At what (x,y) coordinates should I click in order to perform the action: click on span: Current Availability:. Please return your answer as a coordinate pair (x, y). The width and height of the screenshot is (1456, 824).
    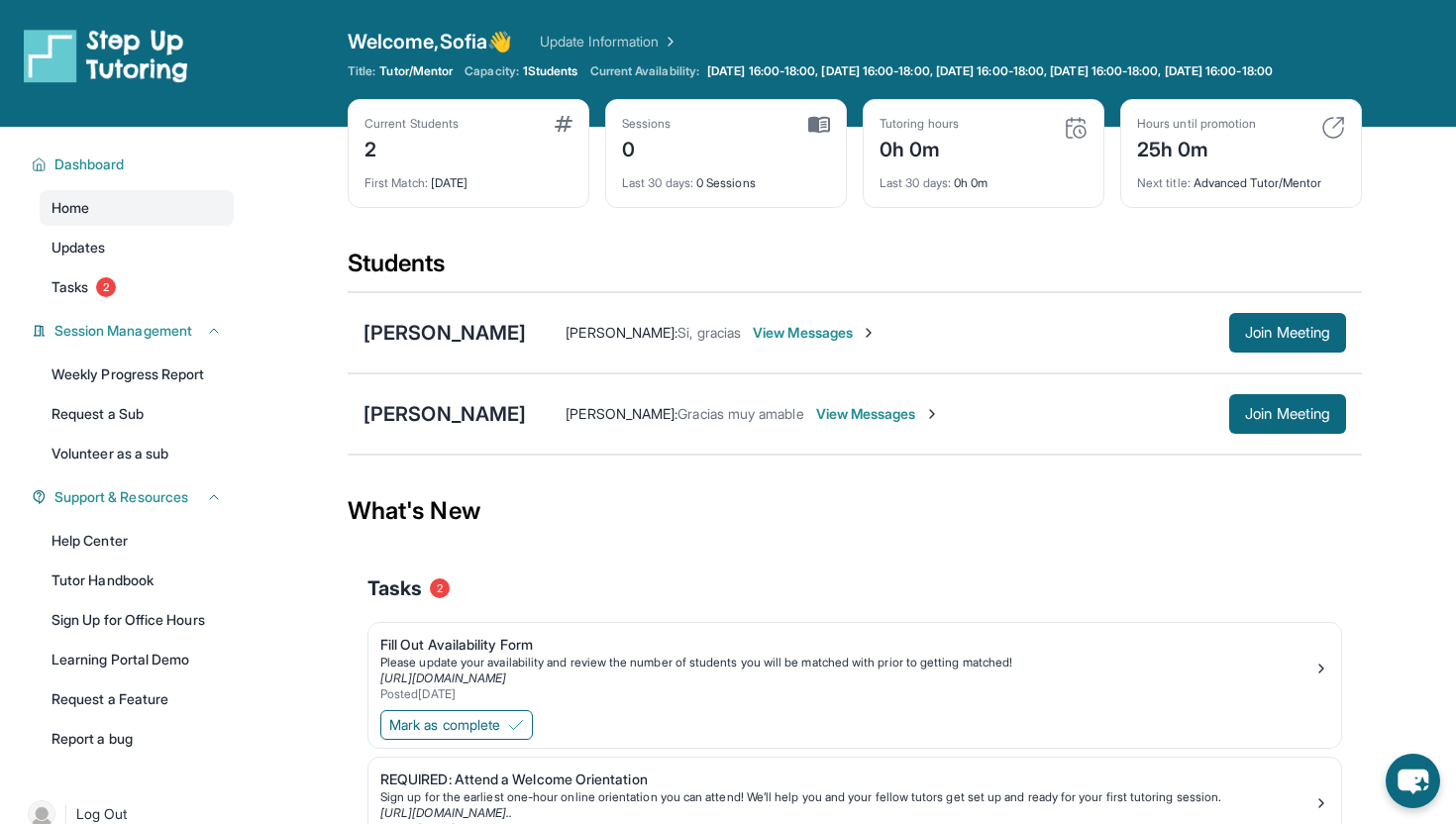
    Looking at the image, I should click on (644, 72).